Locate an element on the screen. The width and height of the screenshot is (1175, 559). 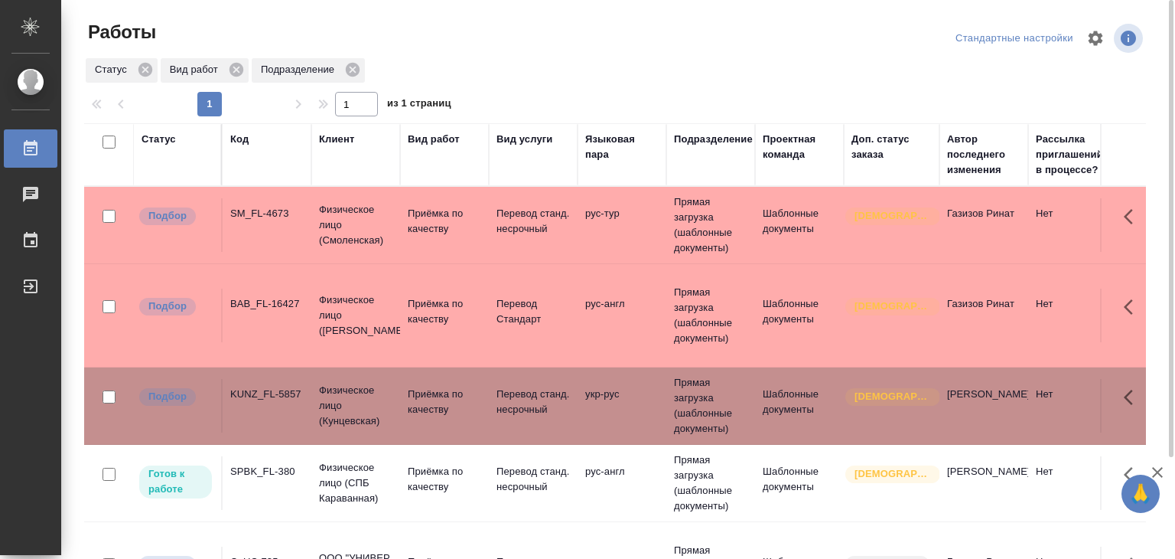
span: Работы is located at coordinates (120, 32).